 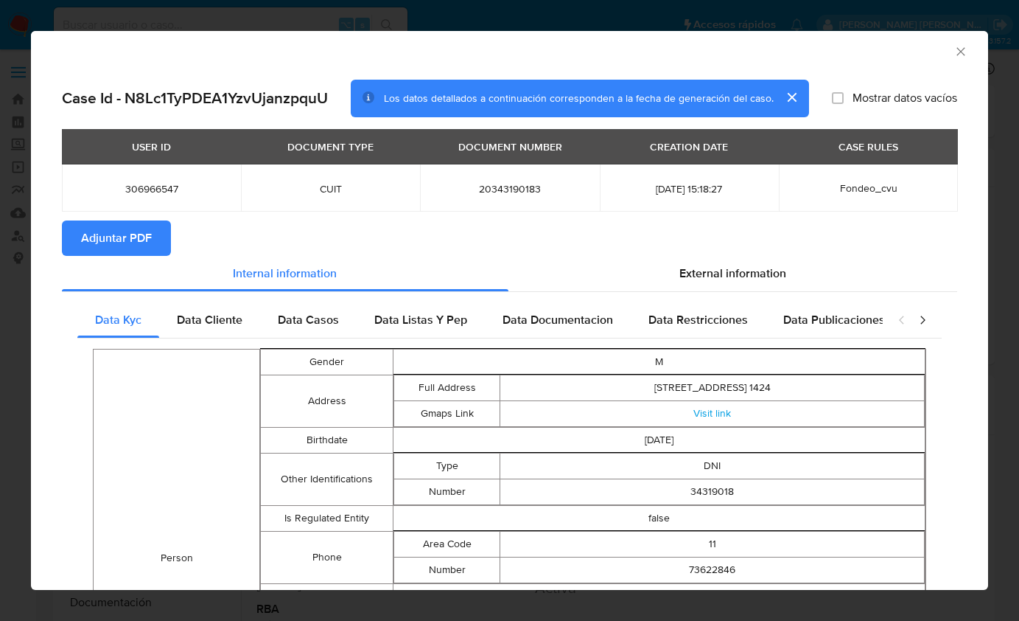 I want to click on div: closure-recommendation-modal, so click(x=509, y=310).